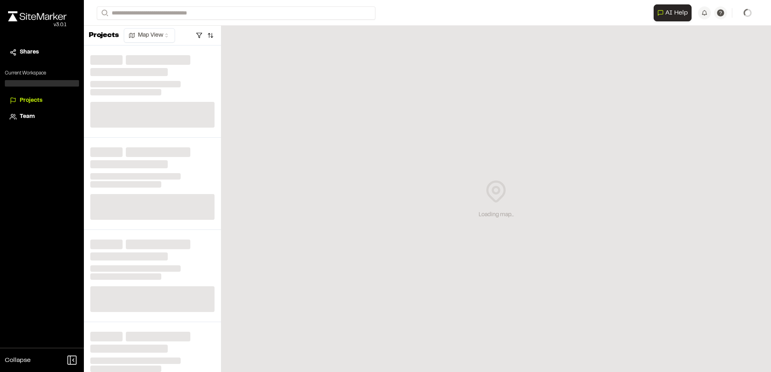 The image size is (771, 372). Describe the element at coordinates (42, 101) in the screenshot. I see `a: Projects` at that location.